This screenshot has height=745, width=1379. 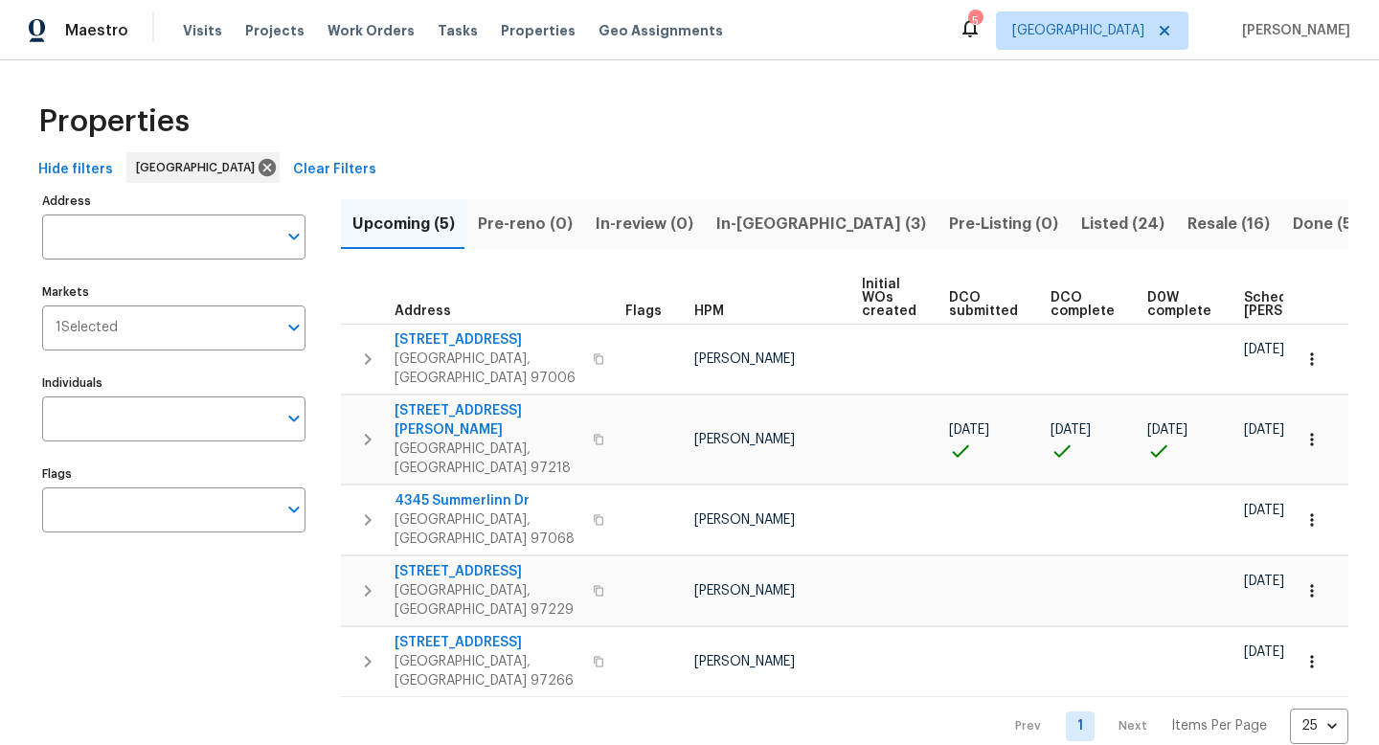 What do you see at coordinates (1172, 726) in the screenshot?
I see `nav: Pagination Navigation` at bounding box center [1172, 726].